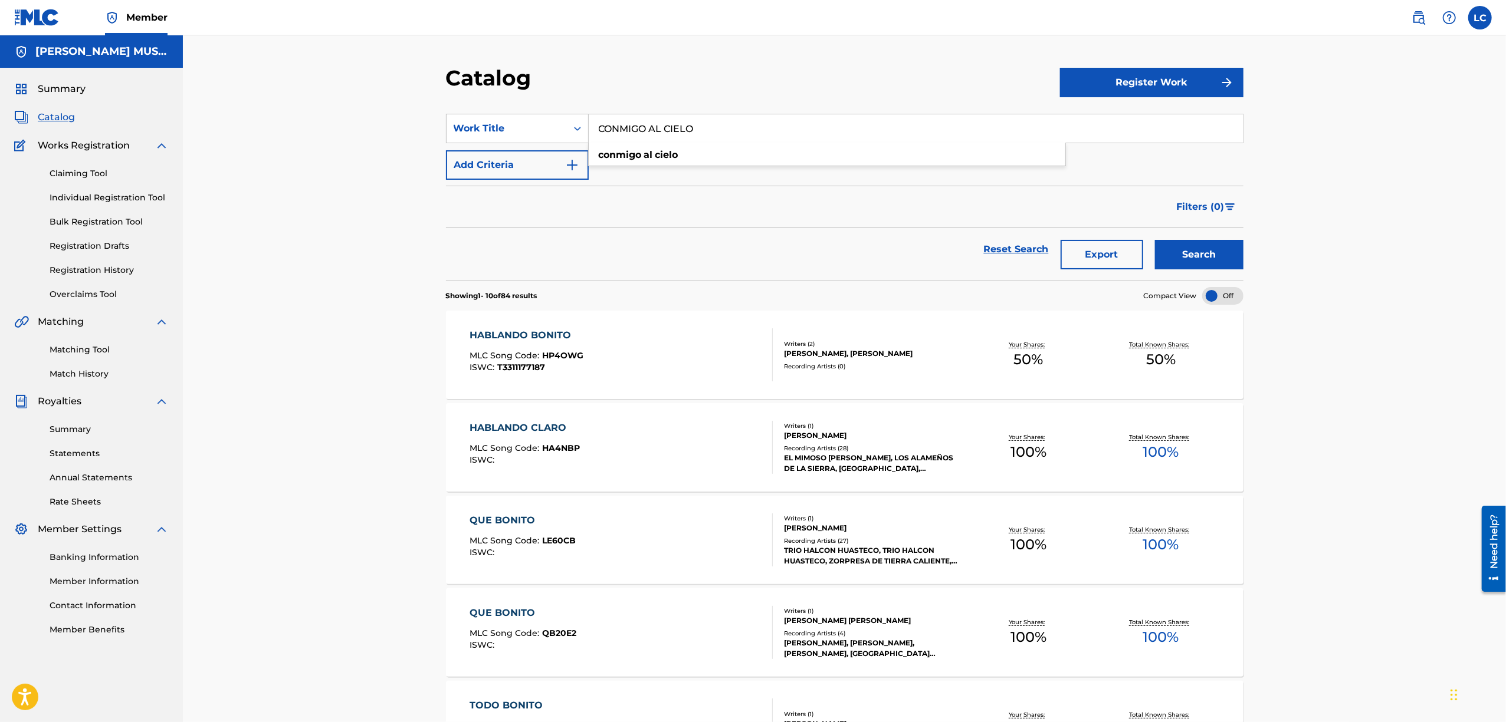 This screenshot has height=722, width=1506. What do you see at coordinates (1418, 18) in the screenshot?
I see `img: search` at bounding box center [1418, 18].